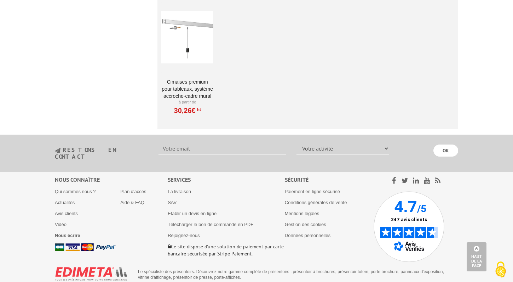 This screenshot has width=513, height=282. Describe the element at coordinates (305, 224) in the screenshot. I see `a: Gestion des cookies` at that location.